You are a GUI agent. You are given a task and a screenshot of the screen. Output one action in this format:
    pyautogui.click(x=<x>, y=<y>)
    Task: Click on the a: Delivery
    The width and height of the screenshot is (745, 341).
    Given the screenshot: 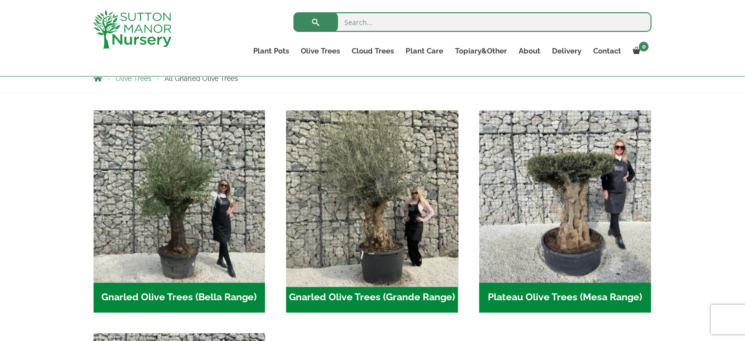 What is the action you would take?
    pyautogui.click(x=566, y=51)
    